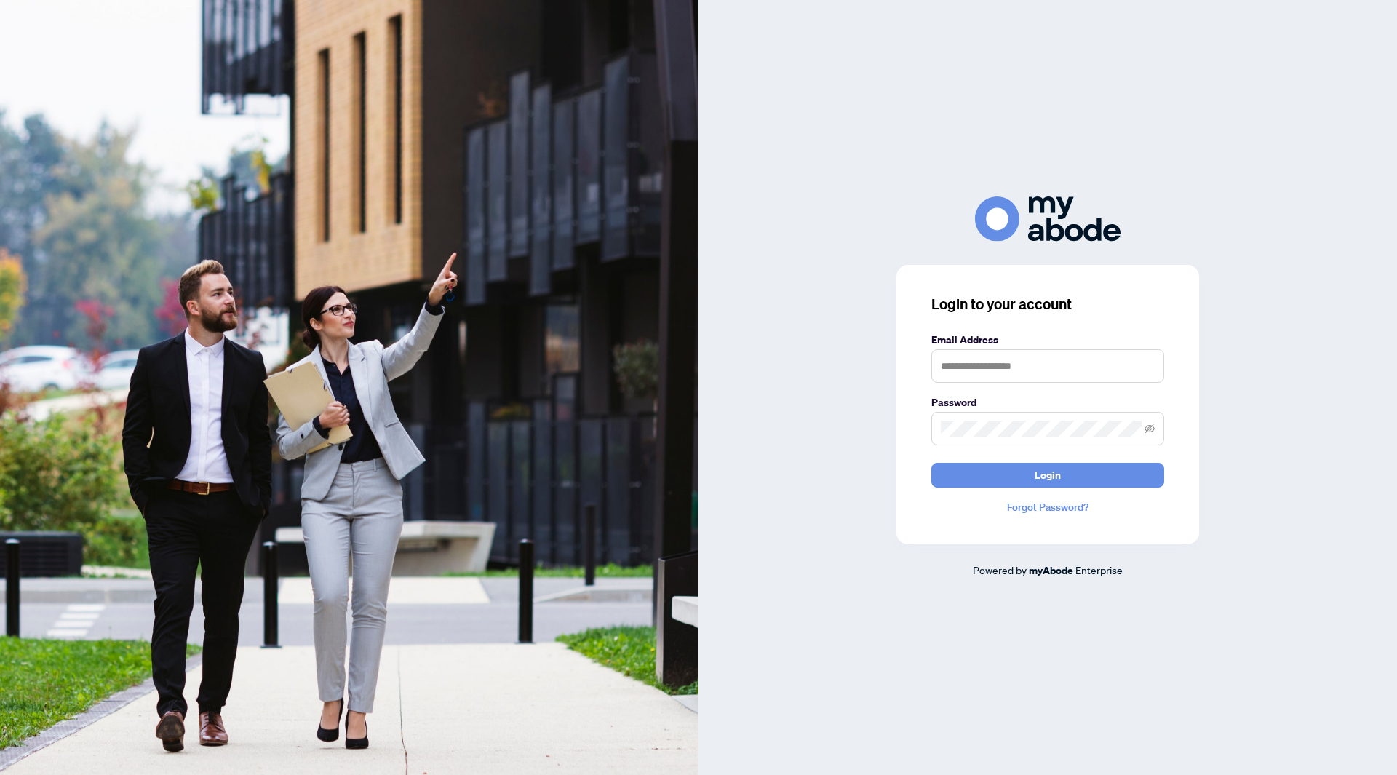  Describe the element at coordinates (1047, 218) in the screenshot. I see `img: ma-logo` at that location.